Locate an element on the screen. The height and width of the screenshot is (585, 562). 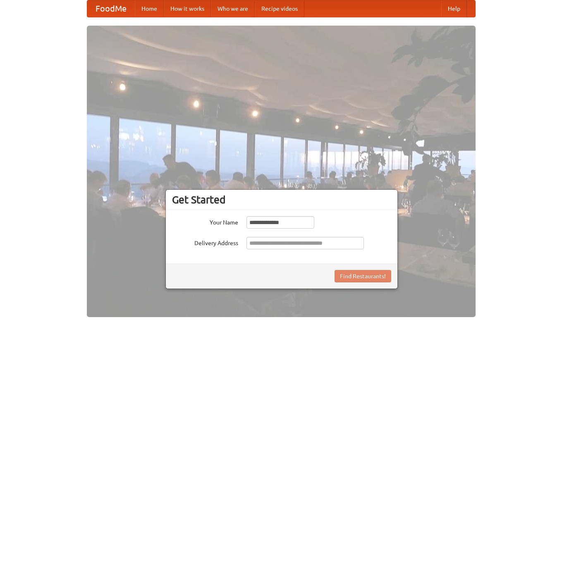
a: Recipe videos is located at coordinates (280, 9).